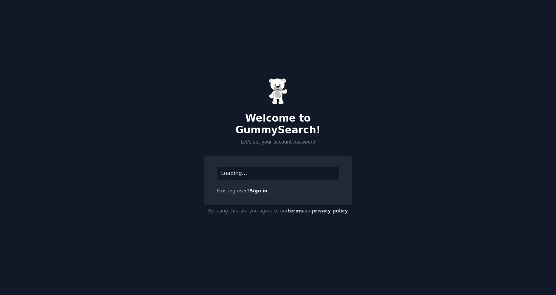 Image resolution: width=556 pixels, height=295 pixels. I want to click on a: terms, so click(295, 211).